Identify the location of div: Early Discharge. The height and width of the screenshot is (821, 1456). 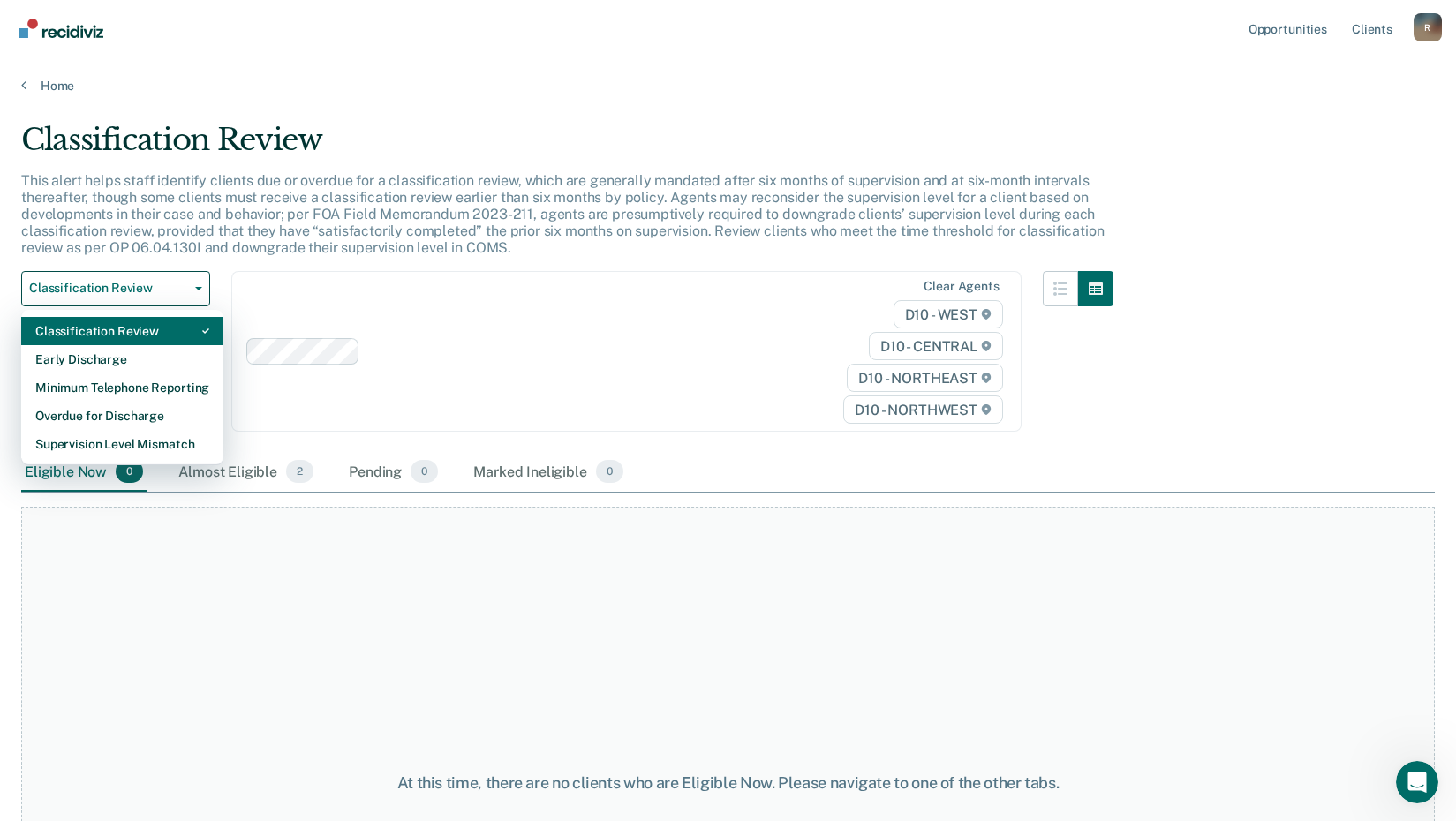
(122, 359).